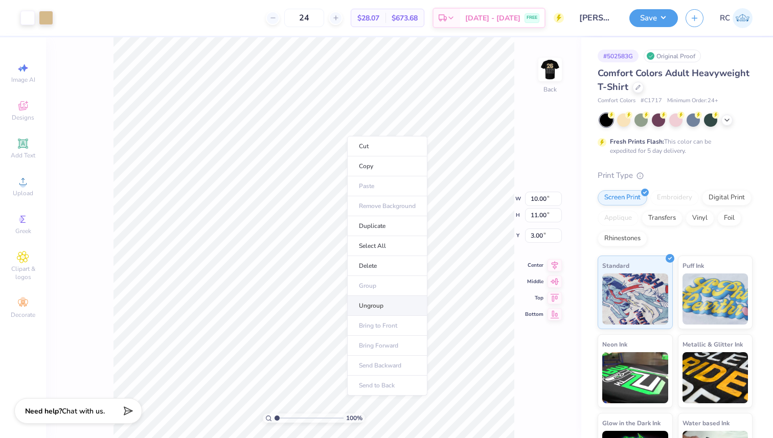 The image size is (773, 438). What do you see at coordinates (635, 299) in the screenshot?
I see `img: Standard` at bounding box center [635, 299].